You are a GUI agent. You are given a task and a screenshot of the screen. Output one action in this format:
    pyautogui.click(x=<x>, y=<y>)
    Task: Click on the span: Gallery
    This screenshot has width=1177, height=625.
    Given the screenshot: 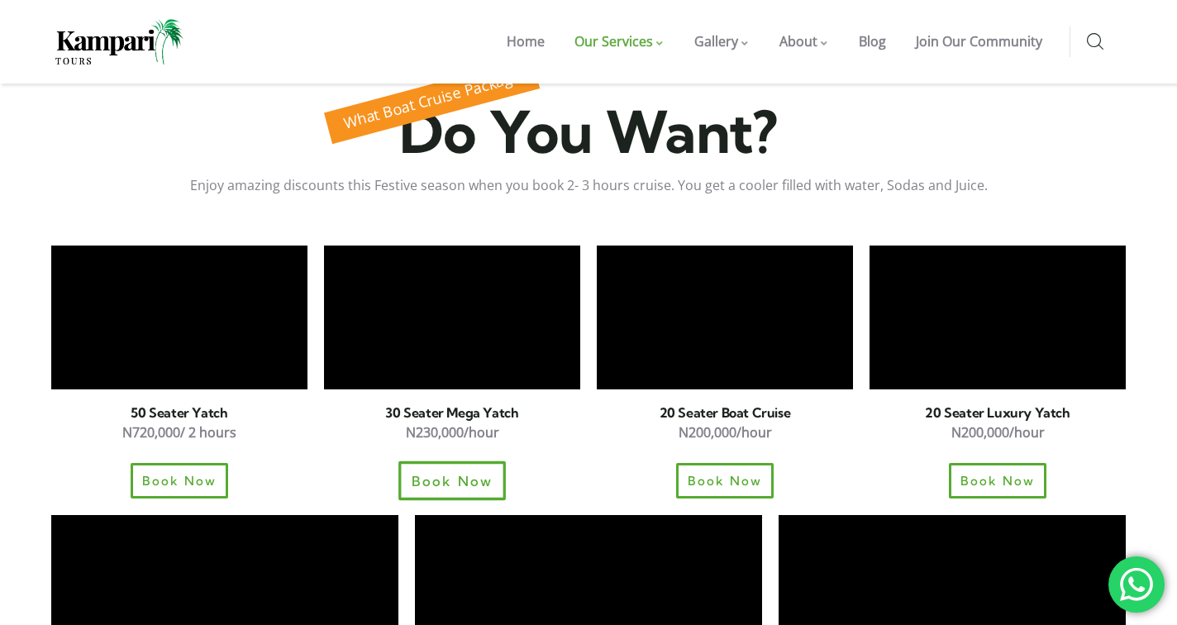 What is the action you would take?
    pyautogui.click(x=716, y=41)
    